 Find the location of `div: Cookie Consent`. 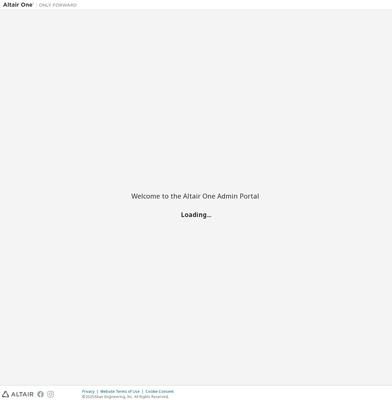

div: Cookie Consent is located at coordinates (161, 391).